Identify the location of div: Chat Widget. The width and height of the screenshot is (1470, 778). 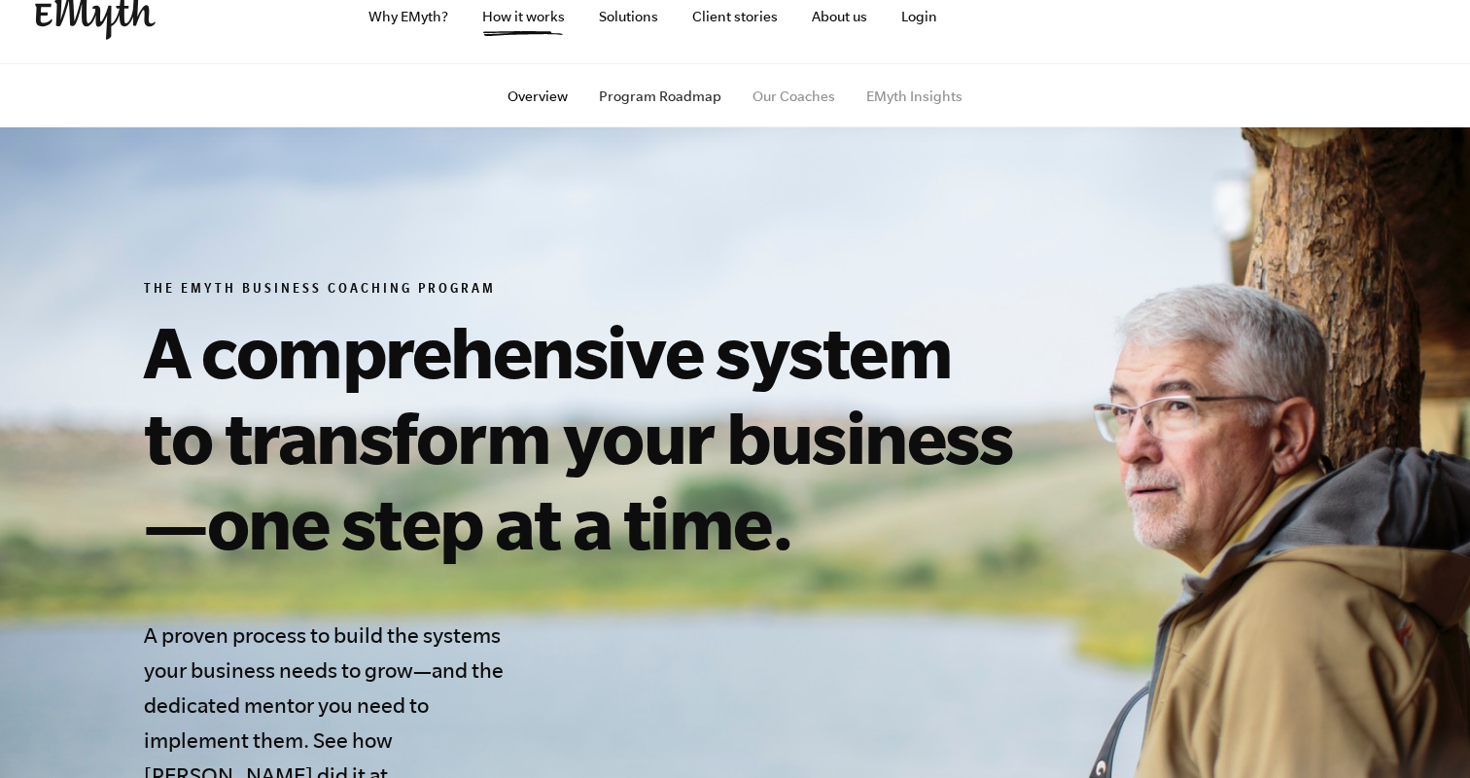
(1422, 731).